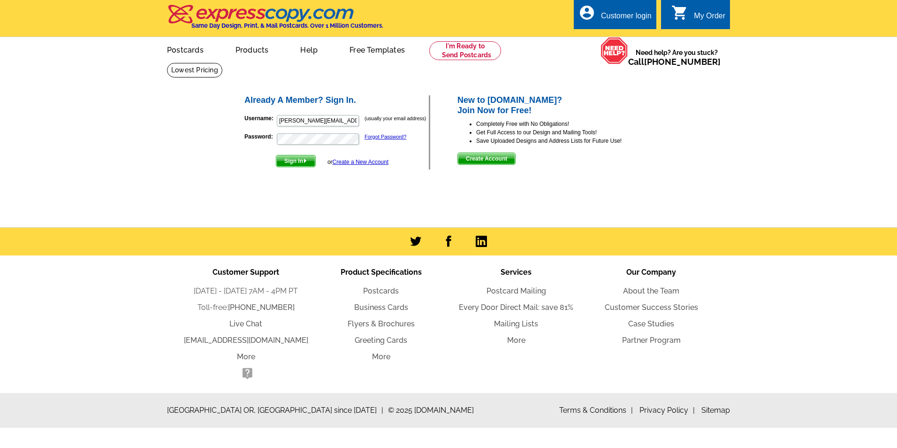 Image resolution: width=897 pixels, height=448 pixels. Describe the element at coordinates (651, 272) in the screenshot. I see `span: Our Company` at that location.